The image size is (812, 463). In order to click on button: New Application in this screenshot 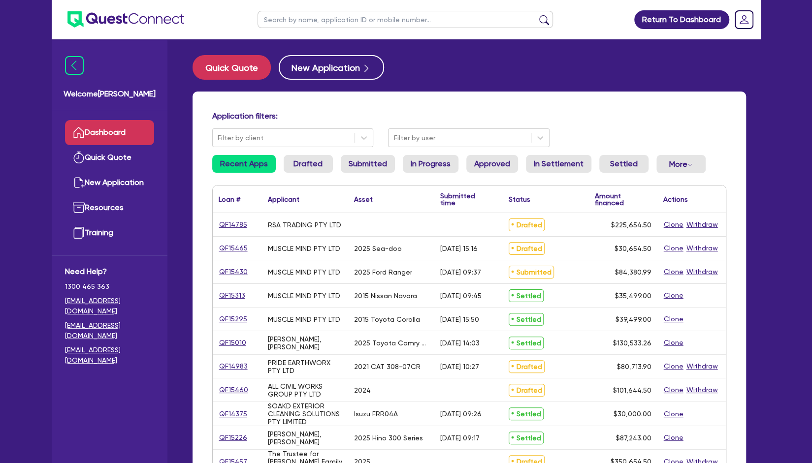, I will do `click(331, 67)`.